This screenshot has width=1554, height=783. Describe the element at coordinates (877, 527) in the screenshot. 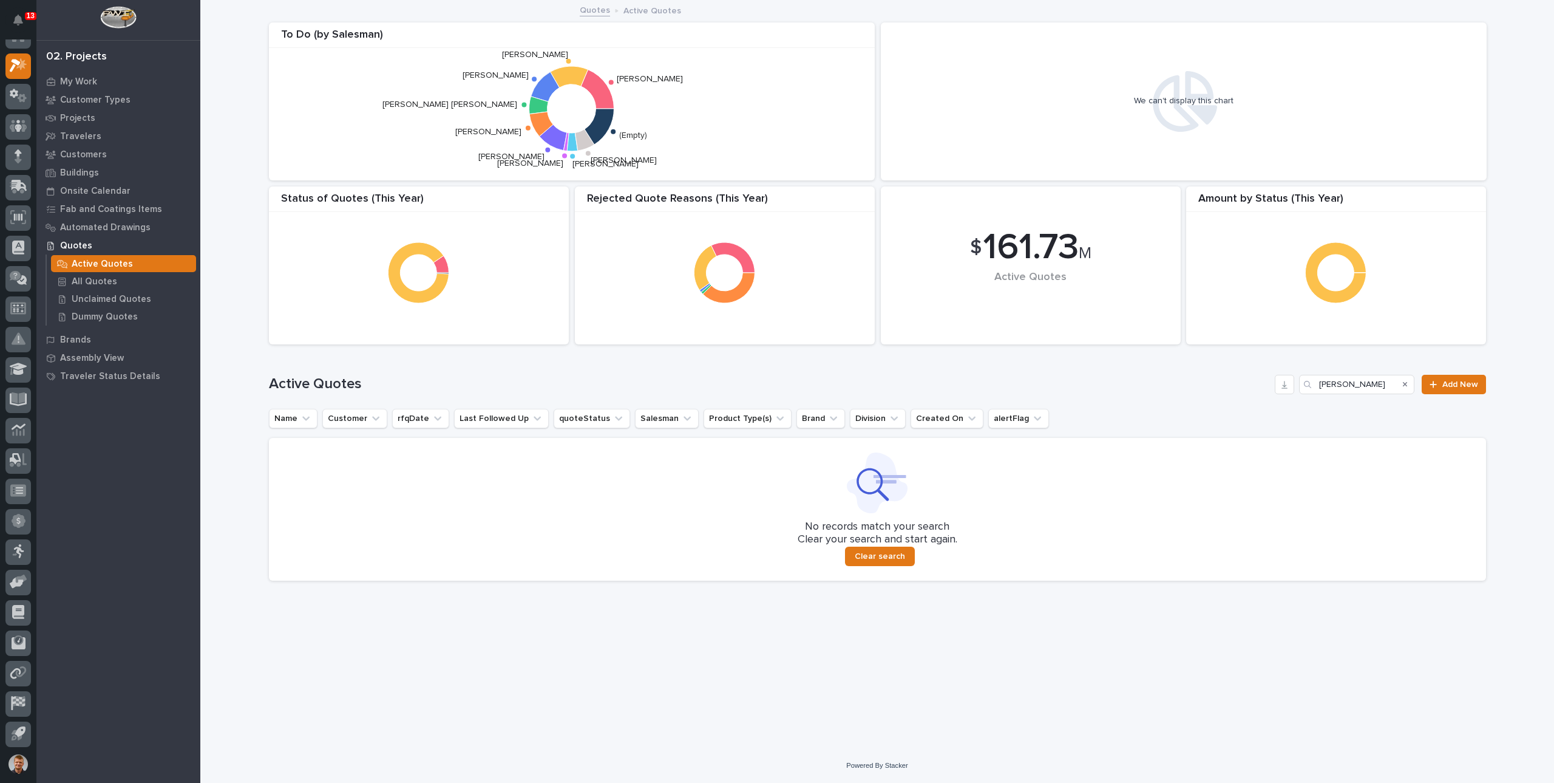

I see `p: No records match your search` at that location.